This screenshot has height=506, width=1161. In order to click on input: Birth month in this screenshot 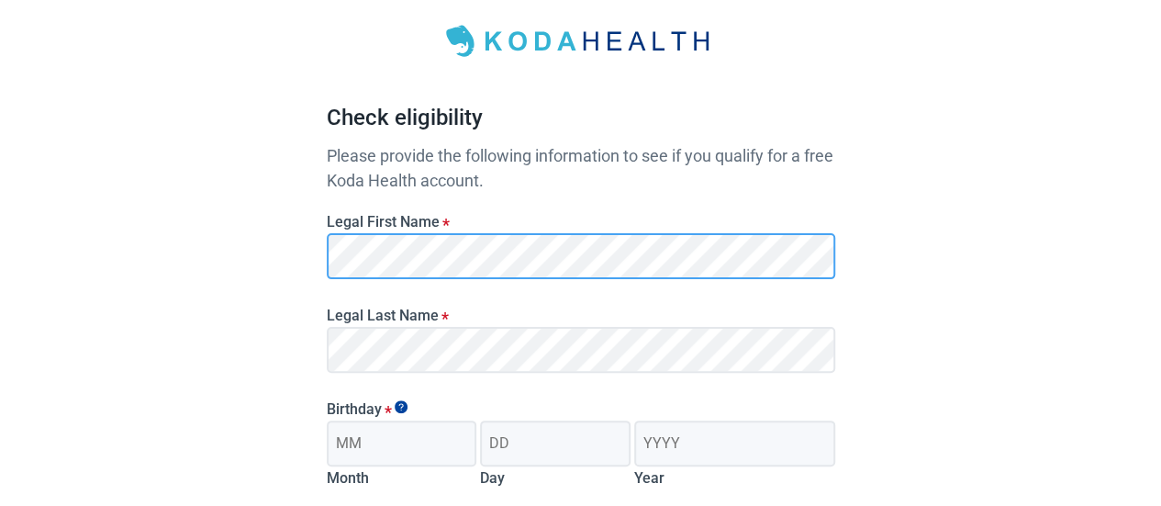, I will do `click(402, 443)`.